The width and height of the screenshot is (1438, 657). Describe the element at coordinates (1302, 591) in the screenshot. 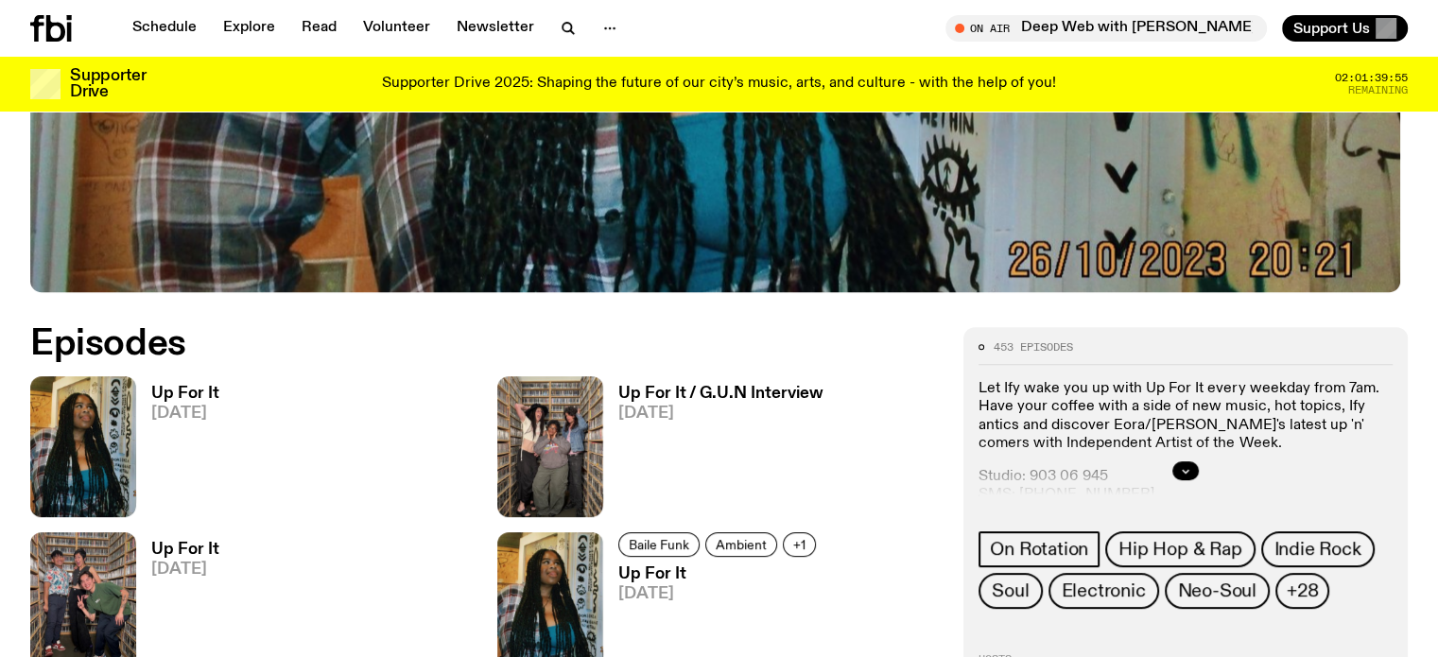

I see `button: +28` at that location.